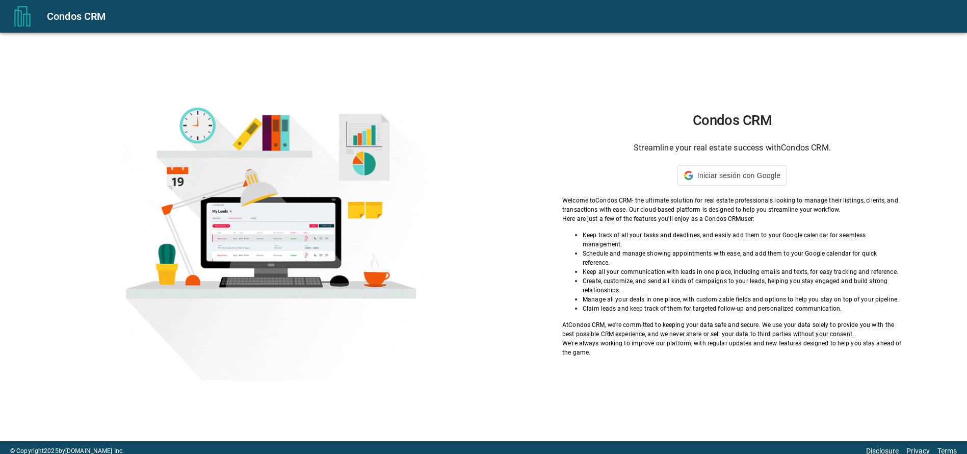 Image resolution: width=967 pixels, height=454 pixels. Describe the element at coordinates (501, 16) in the screenshot. I see `div: Condos CRM` at that location.